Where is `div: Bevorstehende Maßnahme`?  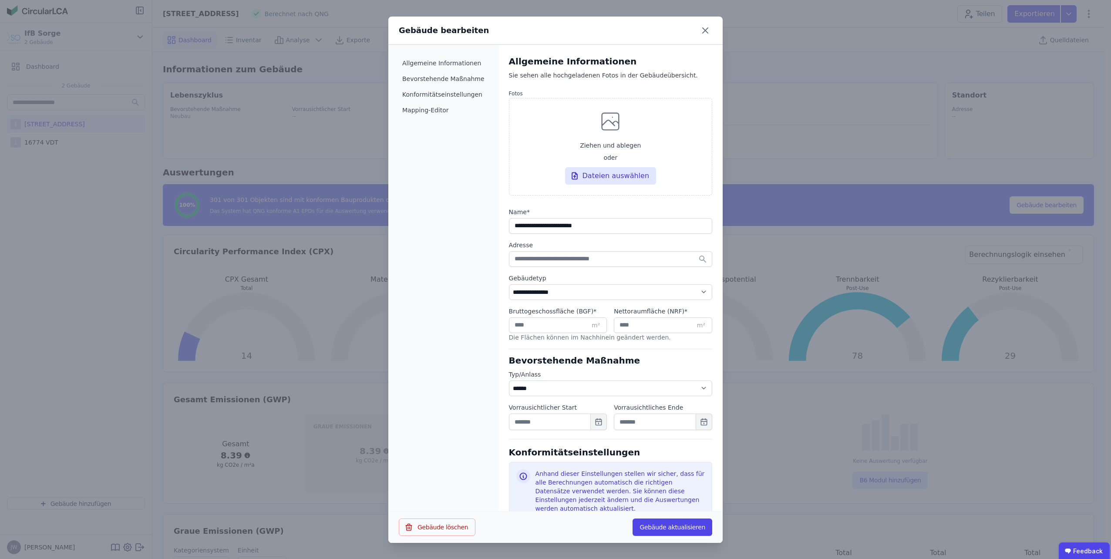 div: Bevorstehende Maßnahme is located at coordinates (611, 361).